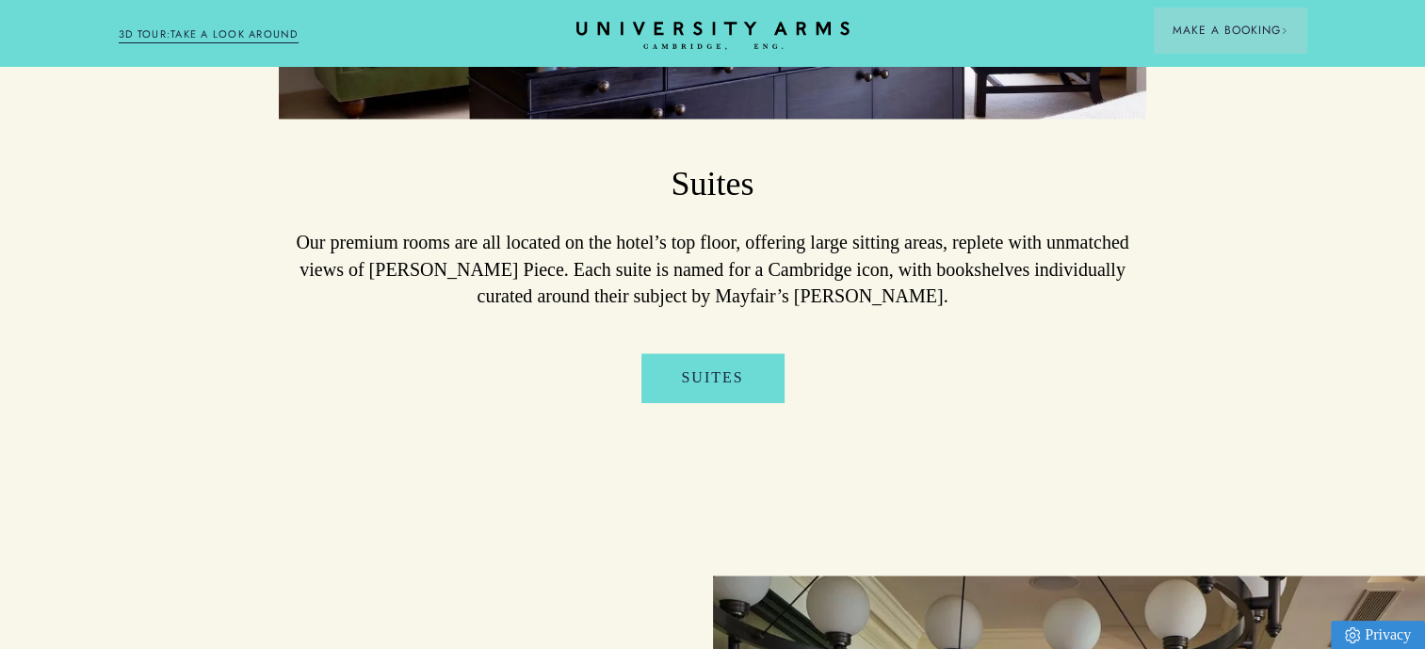 This screenshot has height=649, width=1425. What do you see at coordinates (1378, 635) in the screenshot?
I see `a: Privacy` at bounding box center [1378, 635].